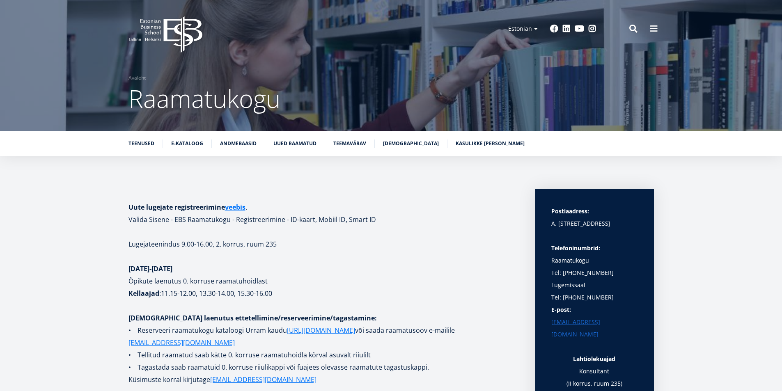  I want to click on a: Instagram, so click(593, 29).